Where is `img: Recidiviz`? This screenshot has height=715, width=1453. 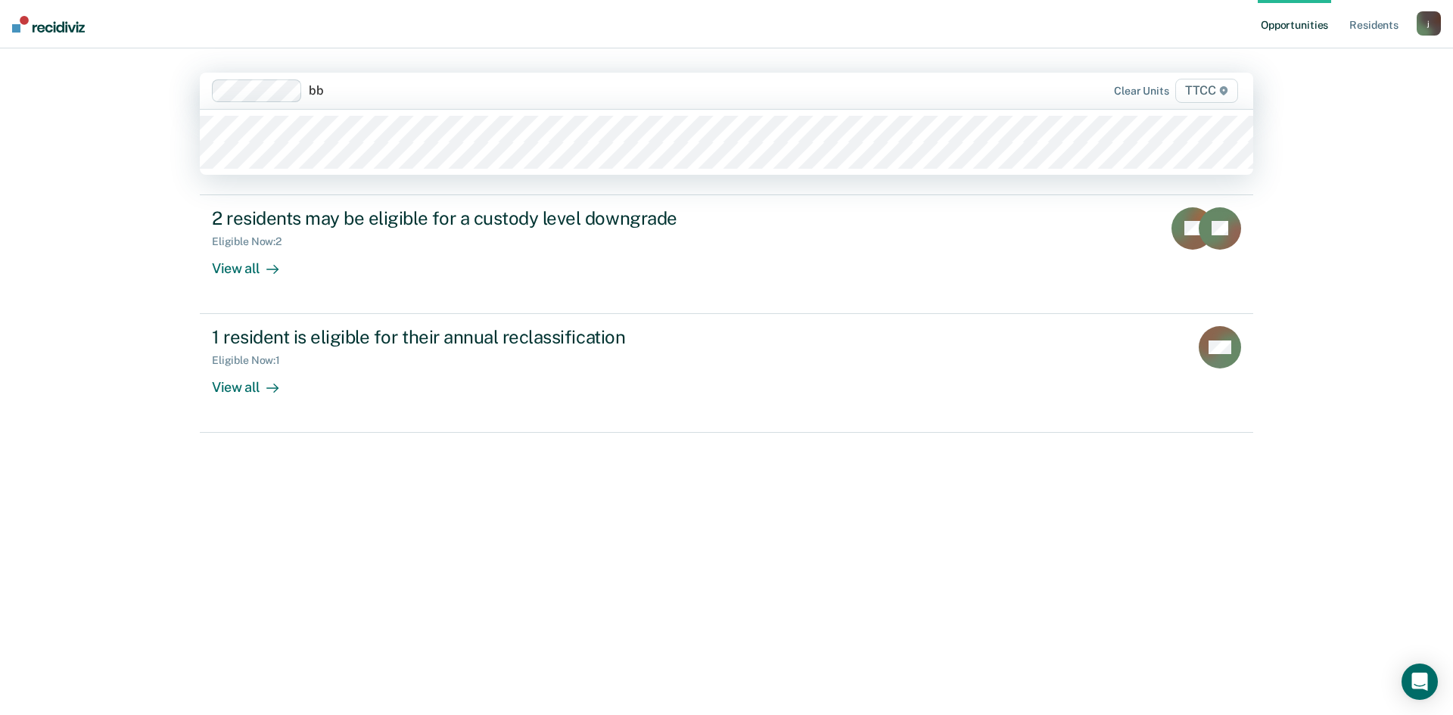
img: Recidiviz is located at coordinates (48, 24).